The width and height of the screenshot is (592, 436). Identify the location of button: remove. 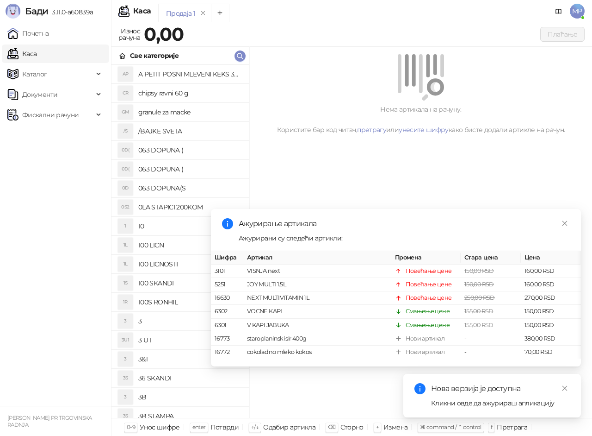
(203, 13).